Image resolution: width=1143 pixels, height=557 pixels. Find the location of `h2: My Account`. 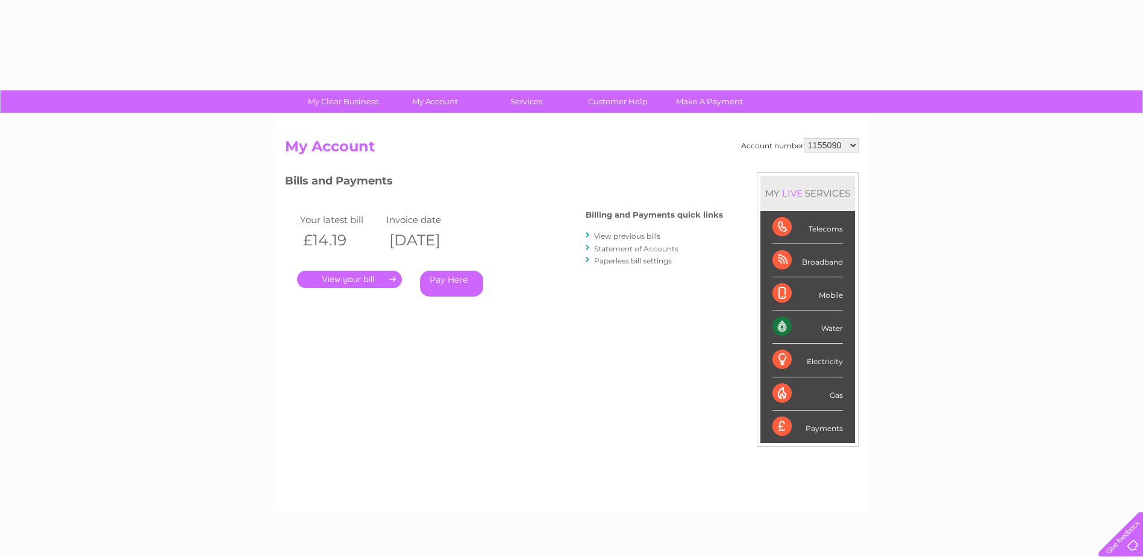

h2: My Account is located at coordinates (572, 149).